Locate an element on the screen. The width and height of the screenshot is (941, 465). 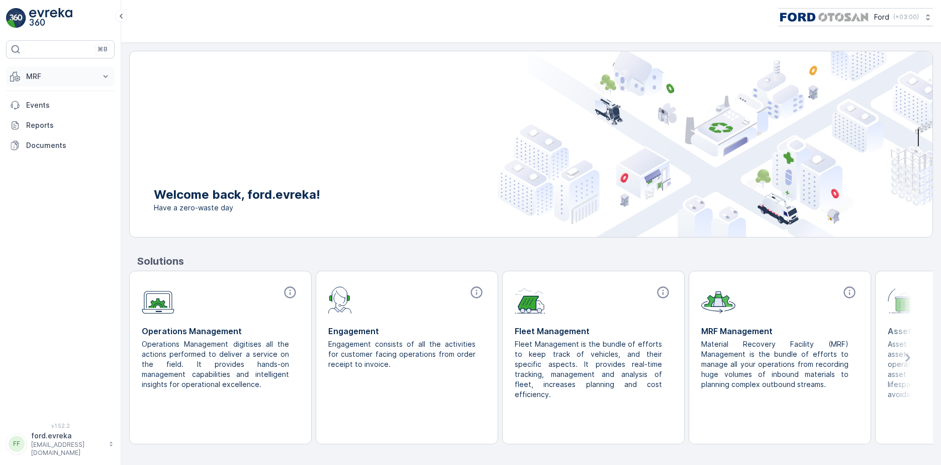
span: Have a zero-waste day is located at coordinates (237, 208).